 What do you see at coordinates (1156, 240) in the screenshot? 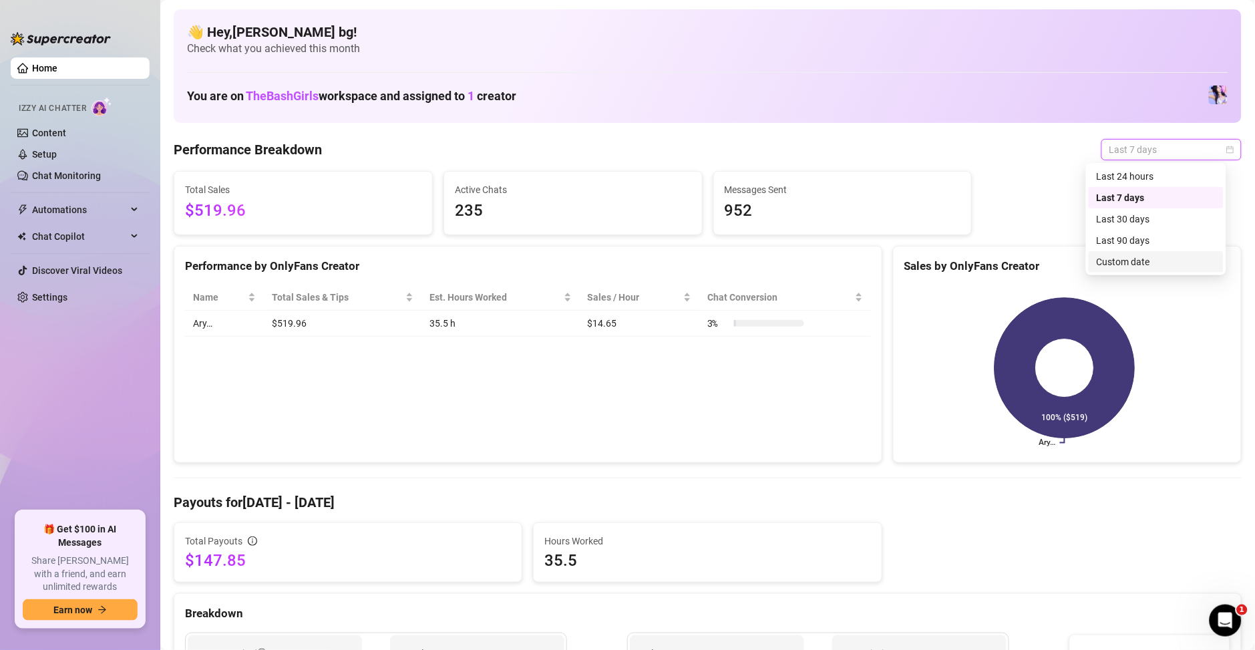
I see `div: Last 90 days` at bounding box center [1156, 240].